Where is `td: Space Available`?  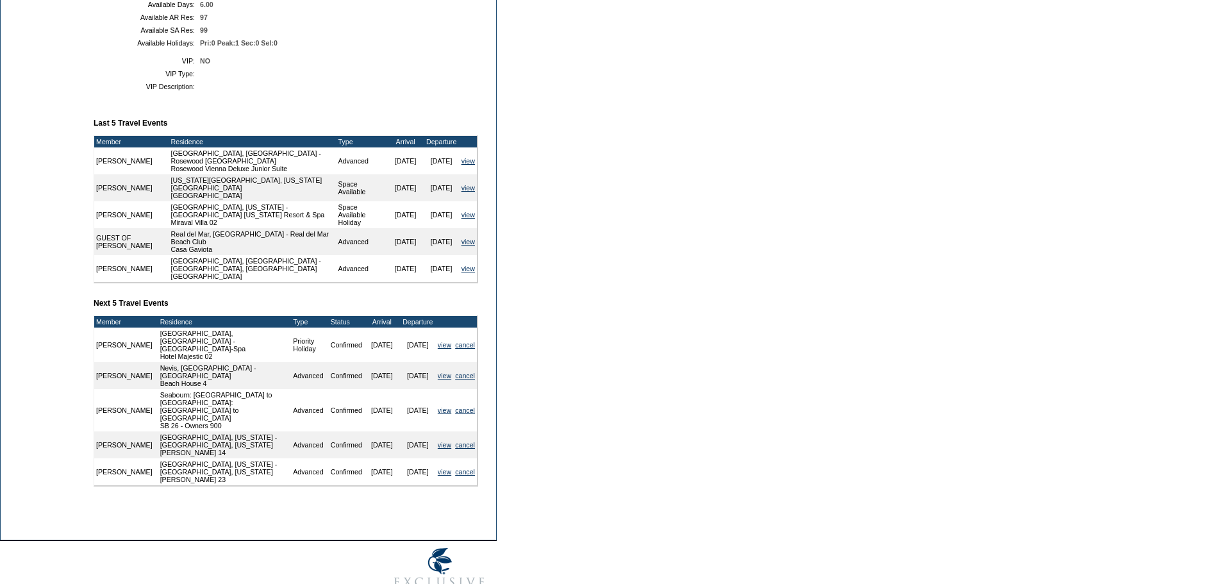
td: Space Available is located at coordinates (362, 188).